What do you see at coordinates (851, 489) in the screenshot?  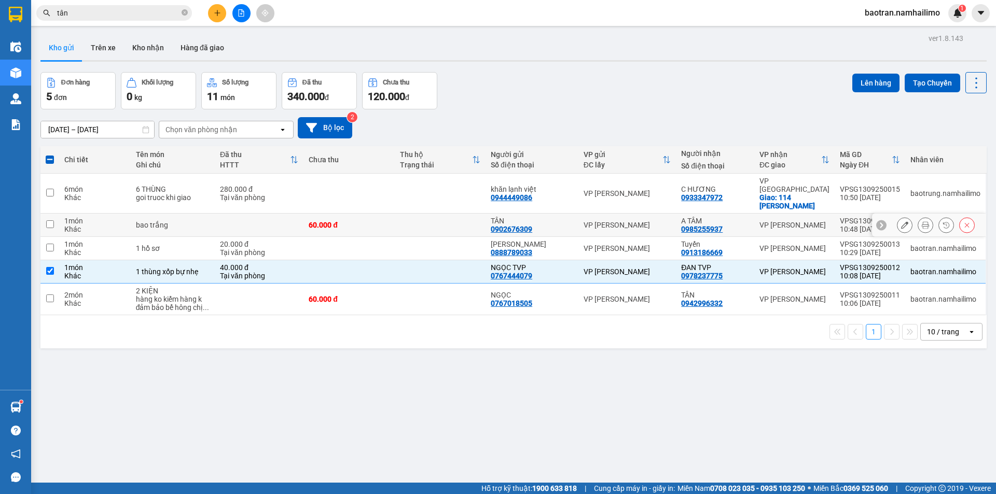 I see `span: Miền Bắc` at bounding box center [851, 489].